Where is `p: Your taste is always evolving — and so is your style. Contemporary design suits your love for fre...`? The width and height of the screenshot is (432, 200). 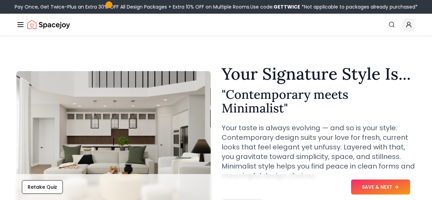
p: Your taste is always evolving — and so is your style. Contemporary design suits your love for fre... is located at coordinates (319, 152).